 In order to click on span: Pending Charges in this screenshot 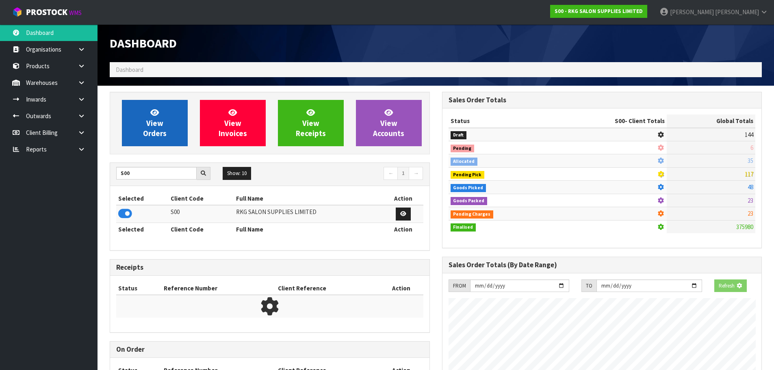, I will do `click(472, 215)`.